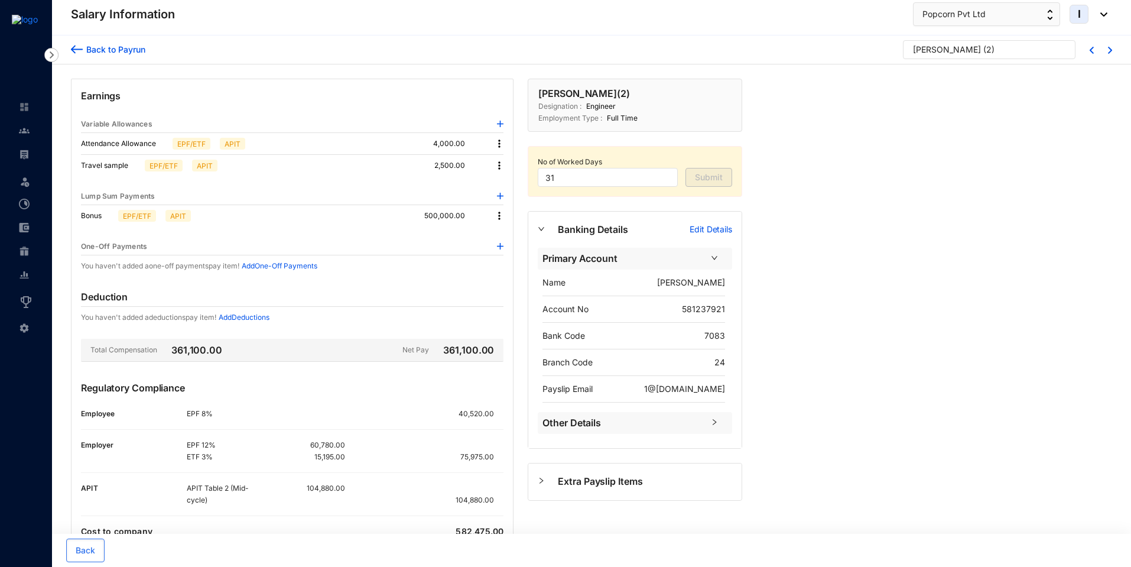 The image size is (1131, 567). What do you see at coordinates (85, 550) in the screenshot?
I see `button: Back` at bounding box center [85, 550].